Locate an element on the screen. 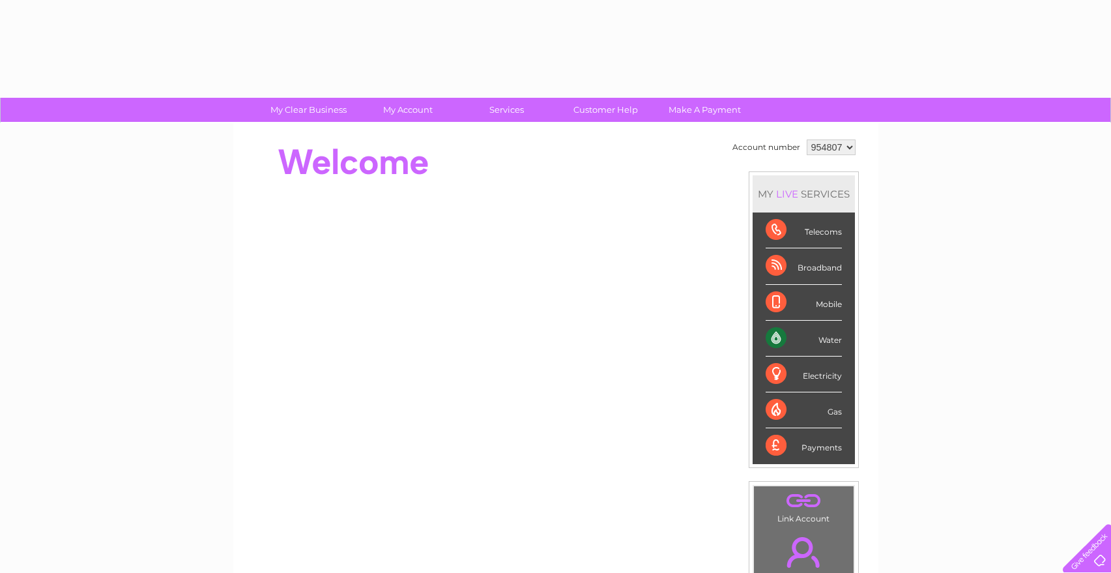 Image resolution: width=1111 pixels, height=573 pixels. div: Payments is located at coordinates (803, 446).